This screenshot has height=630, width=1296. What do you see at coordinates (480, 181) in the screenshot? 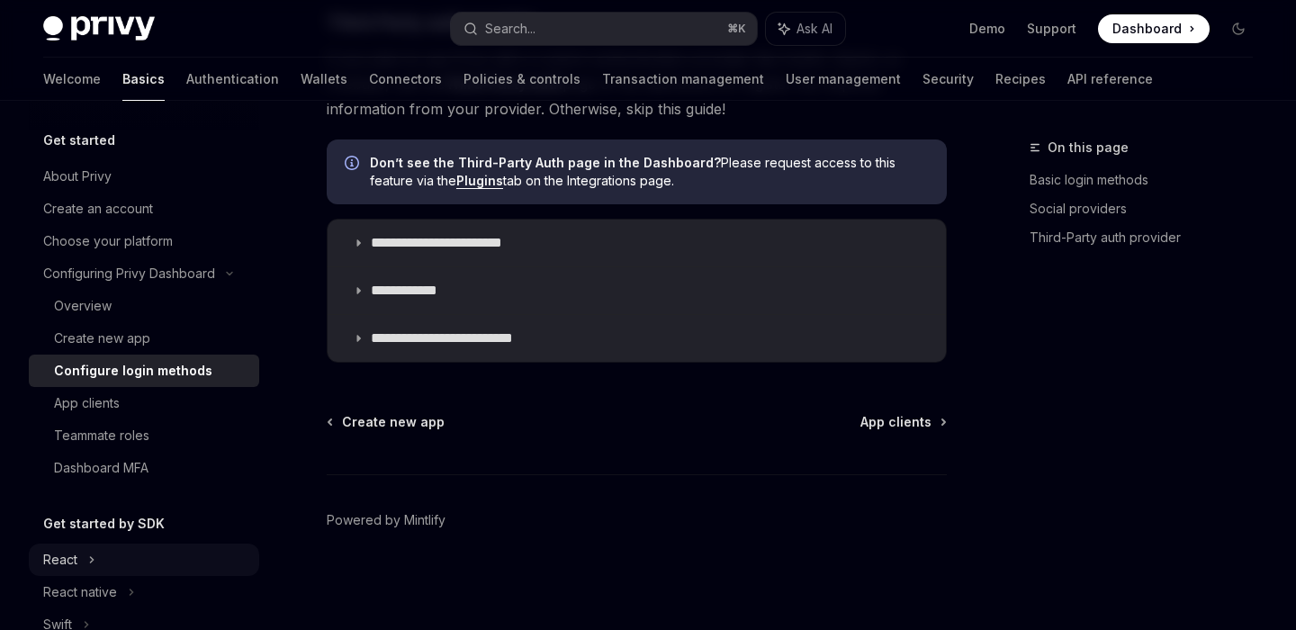
I see `a: Plugins` at bounding box center [480, 181].